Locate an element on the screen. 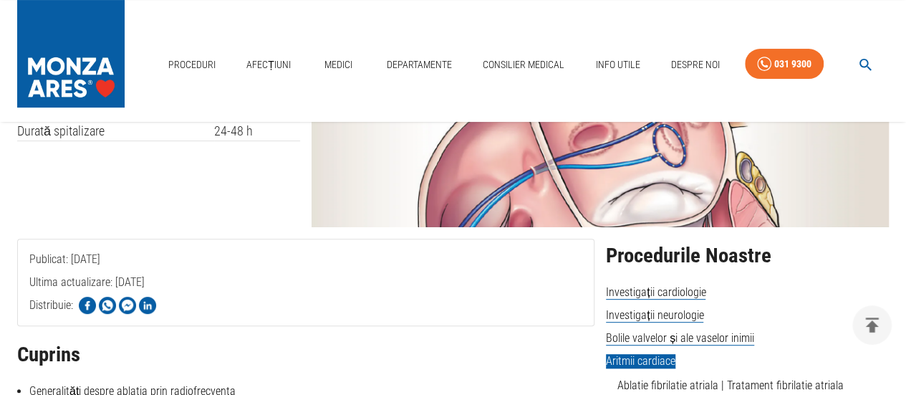  button: Share on Facebook Messenger is located at coordinates (128, 305).